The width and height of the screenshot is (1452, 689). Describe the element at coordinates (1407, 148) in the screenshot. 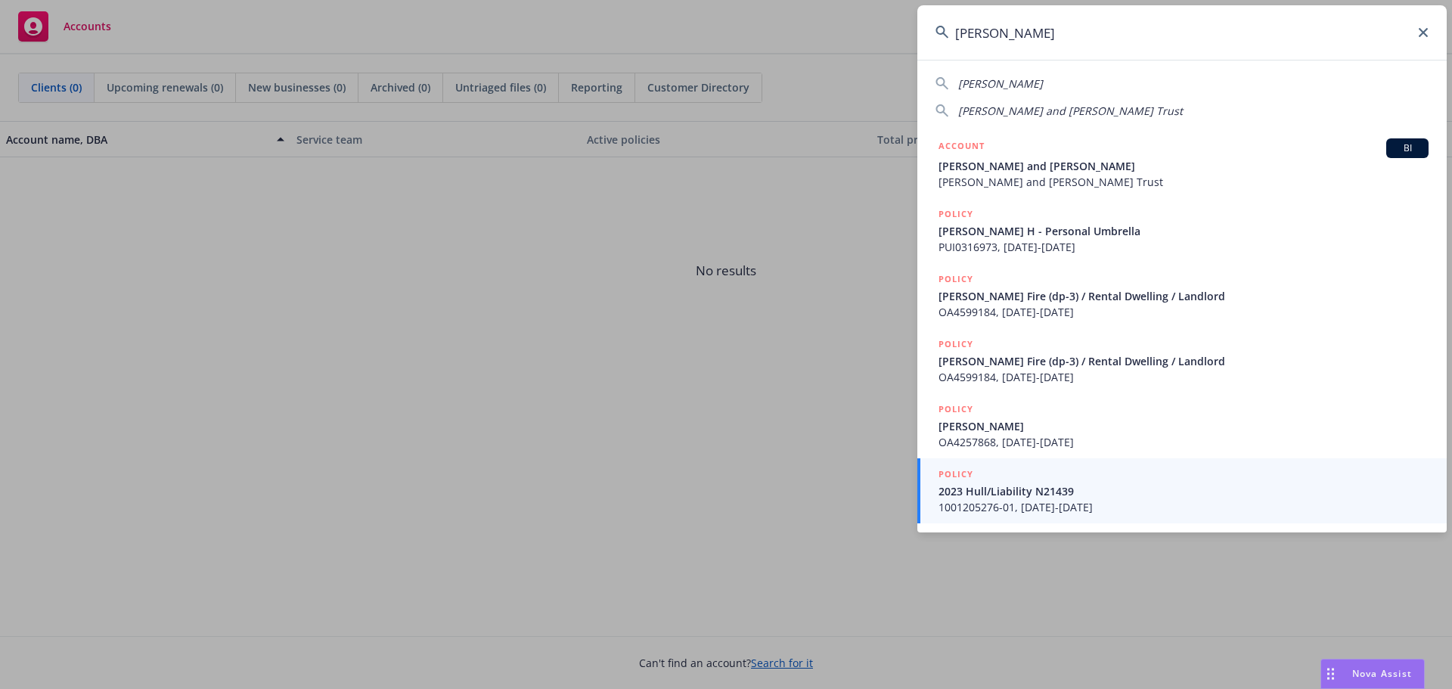

I see `span: BI` at that location.